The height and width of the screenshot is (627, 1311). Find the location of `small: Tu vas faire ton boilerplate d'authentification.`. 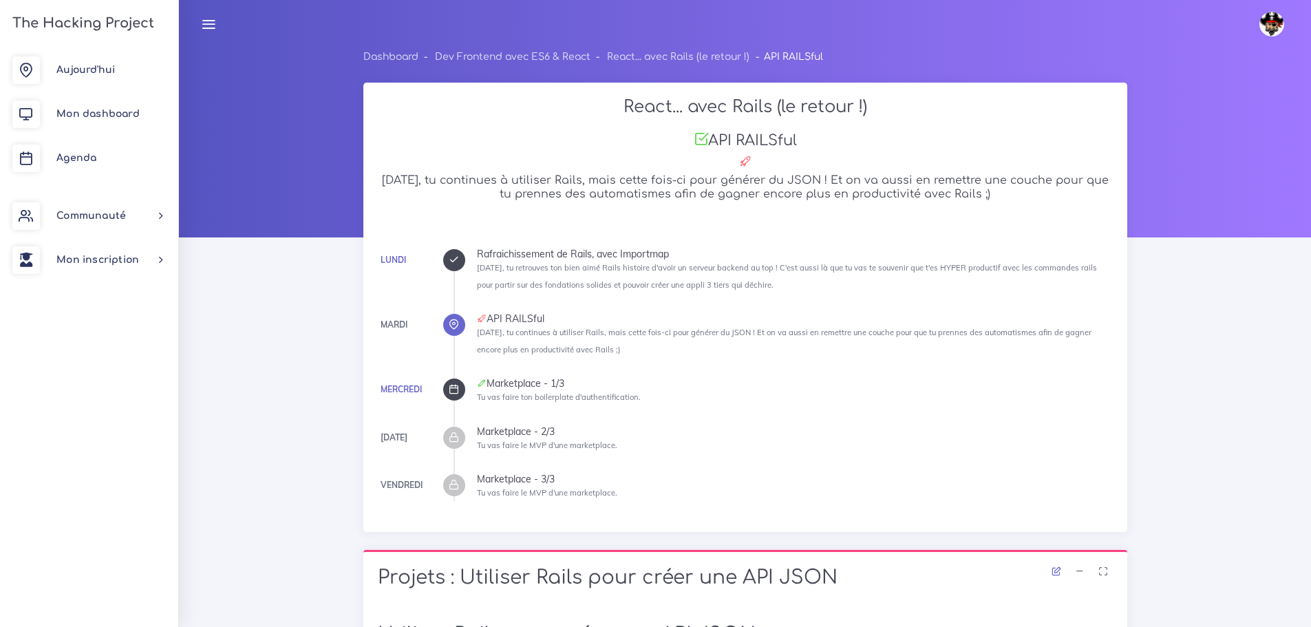

small: Tu vas faire ton boilerplate d'authentification. is located at coordinates (559, 397).